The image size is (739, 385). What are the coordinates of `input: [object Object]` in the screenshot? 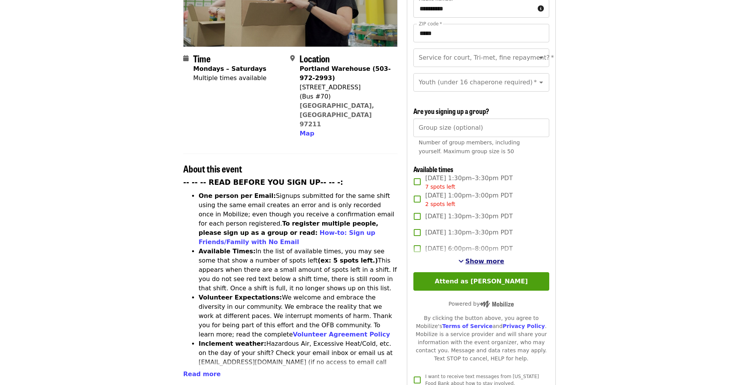 It's located at (481, 128).